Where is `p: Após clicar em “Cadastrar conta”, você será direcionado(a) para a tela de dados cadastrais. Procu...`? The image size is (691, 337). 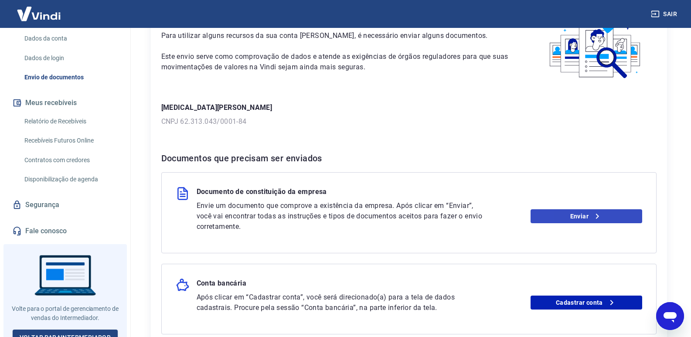 p: Após clicar em “Cadastrar conta”, você será direcionado(a) para a tela de dados cadastrais. Procu... is located at coordinates (341, 303).